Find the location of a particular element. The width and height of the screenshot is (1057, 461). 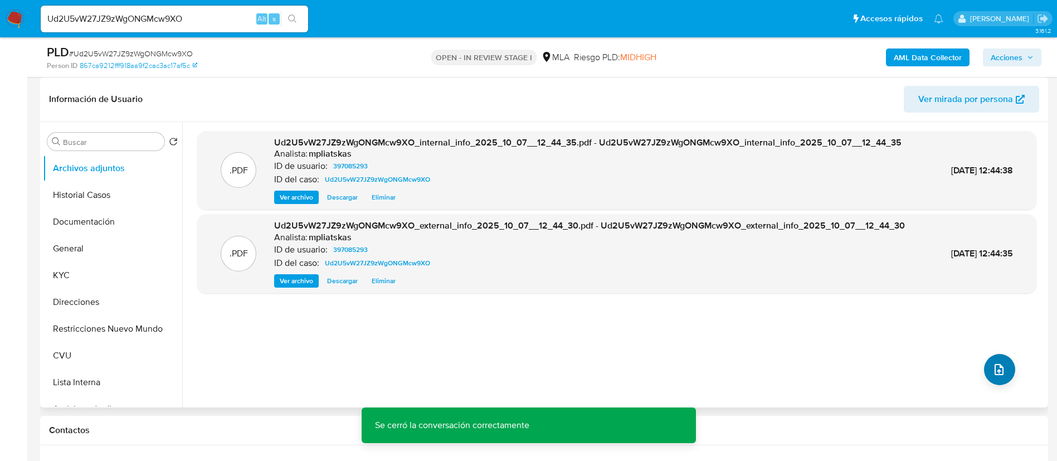

b: AML Data Collector is located at coordinates (928, 57).